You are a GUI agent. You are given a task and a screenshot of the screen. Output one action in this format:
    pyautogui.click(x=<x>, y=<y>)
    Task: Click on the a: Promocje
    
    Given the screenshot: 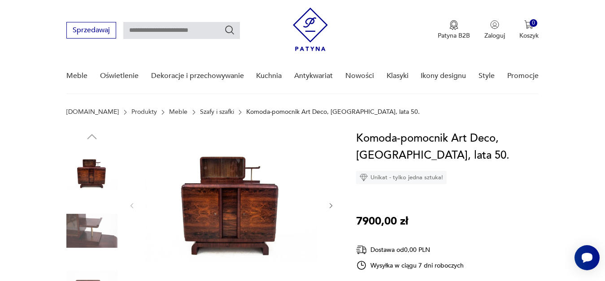 What is the action you would take?
    pyautogui.click(x=523, y=76)
    